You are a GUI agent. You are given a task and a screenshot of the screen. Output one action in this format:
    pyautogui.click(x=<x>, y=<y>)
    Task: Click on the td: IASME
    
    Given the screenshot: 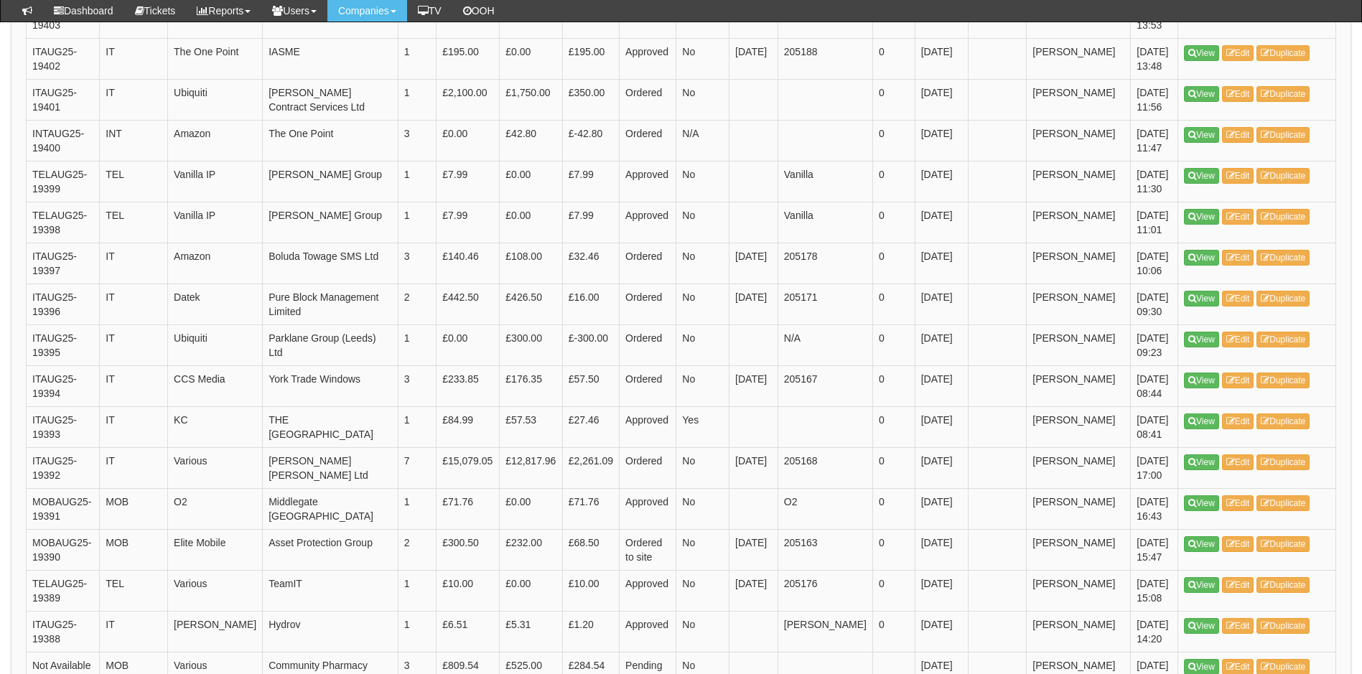 What is the action you would take?
    pyautogui.click(x=330, y=59)
    